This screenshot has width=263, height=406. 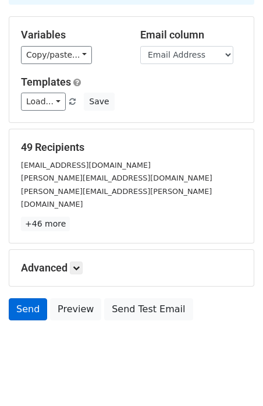 I want to click on a: Send, so click(x=28, y=309).